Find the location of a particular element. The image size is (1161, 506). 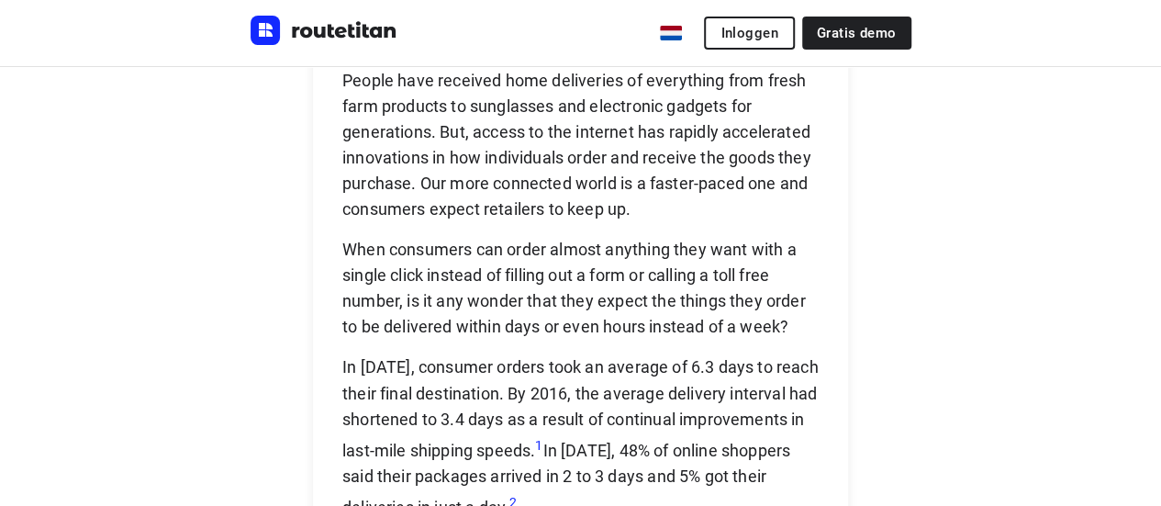

a: Gratis demo is located at coordinates (856, 33).